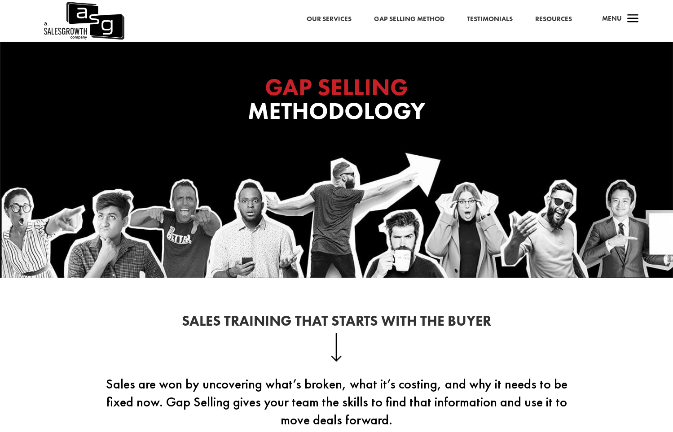 The width and height of the screenshot is (673, 432). I want to click on a: Resources, so click(553, 19).